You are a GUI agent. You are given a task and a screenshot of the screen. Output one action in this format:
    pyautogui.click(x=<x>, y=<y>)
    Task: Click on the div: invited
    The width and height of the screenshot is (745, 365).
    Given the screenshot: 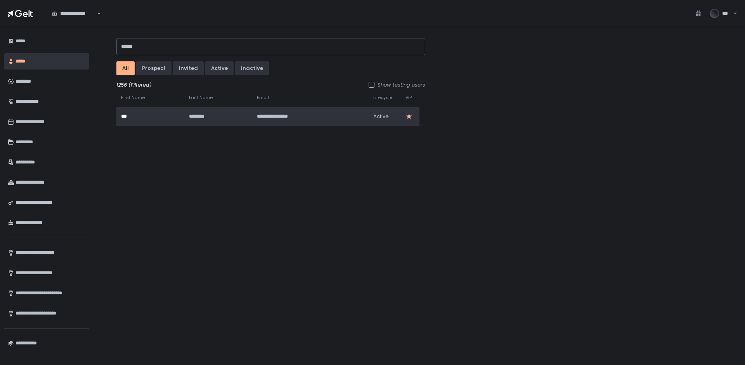 What is the action you would take?
    pyautogui.click(x=188, y=68)
    